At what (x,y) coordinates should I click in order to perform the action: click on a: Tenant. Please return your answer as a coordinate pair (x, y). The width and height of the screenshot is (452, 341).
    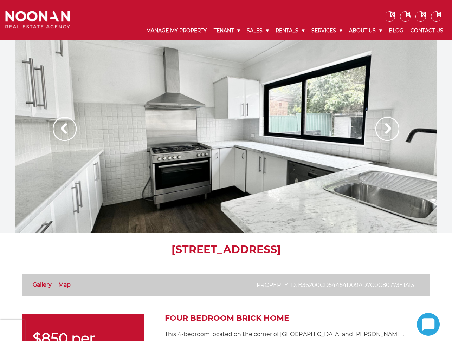
    Looking at the image, I should click on (227, 31).